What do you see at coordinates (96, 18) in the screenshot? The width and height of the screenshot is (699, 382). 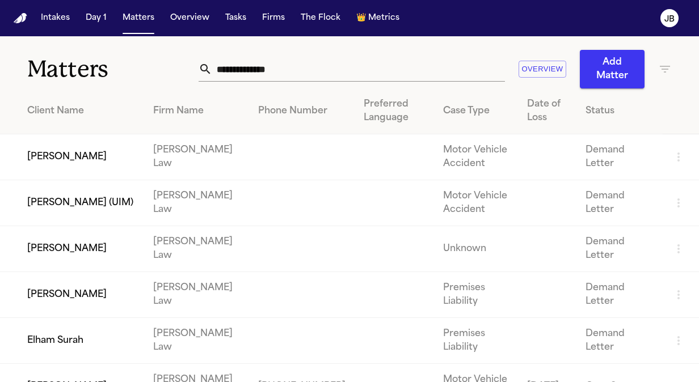 I see `button: Day 1` at bounding box center [96, 18].